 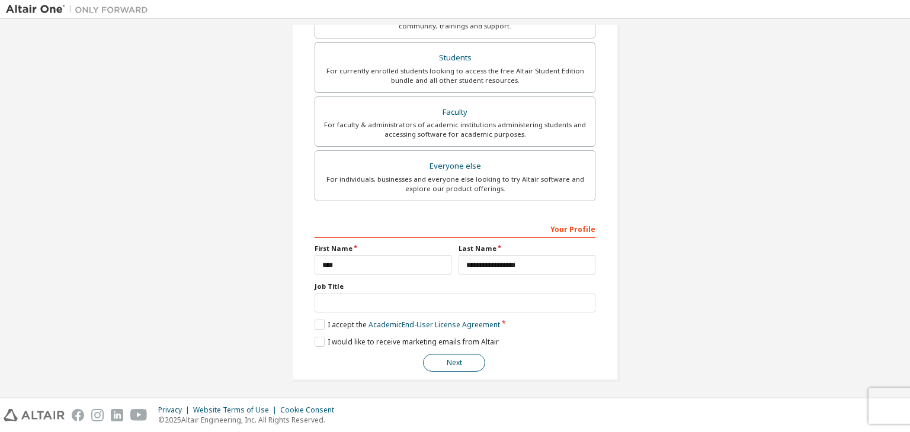 What do you see at coordinates (454, 363) in the screenshot?
I see `button: Next` at bounding box center [454, 363].